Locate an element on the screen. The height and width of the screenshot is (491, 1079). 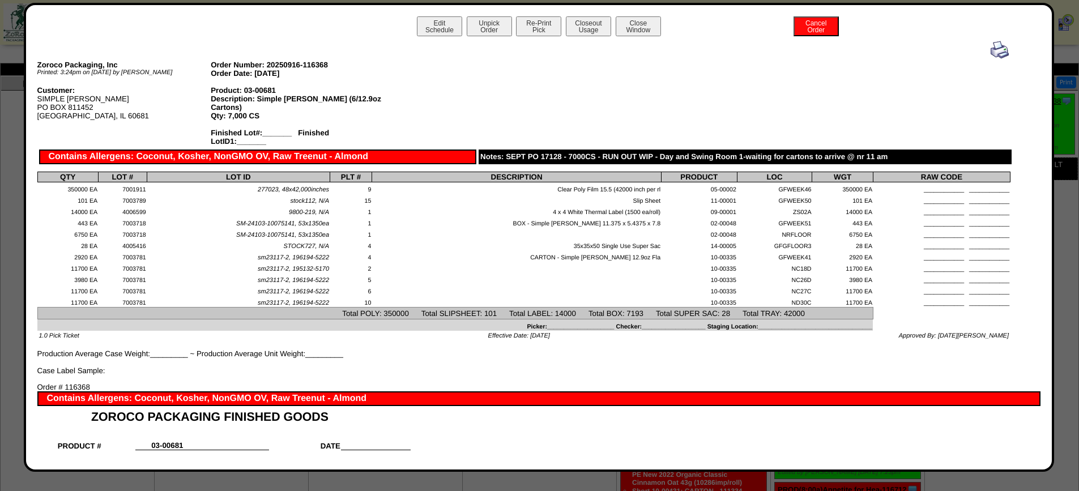
button: CloseoutUsage is located at coordinates (588, 26).